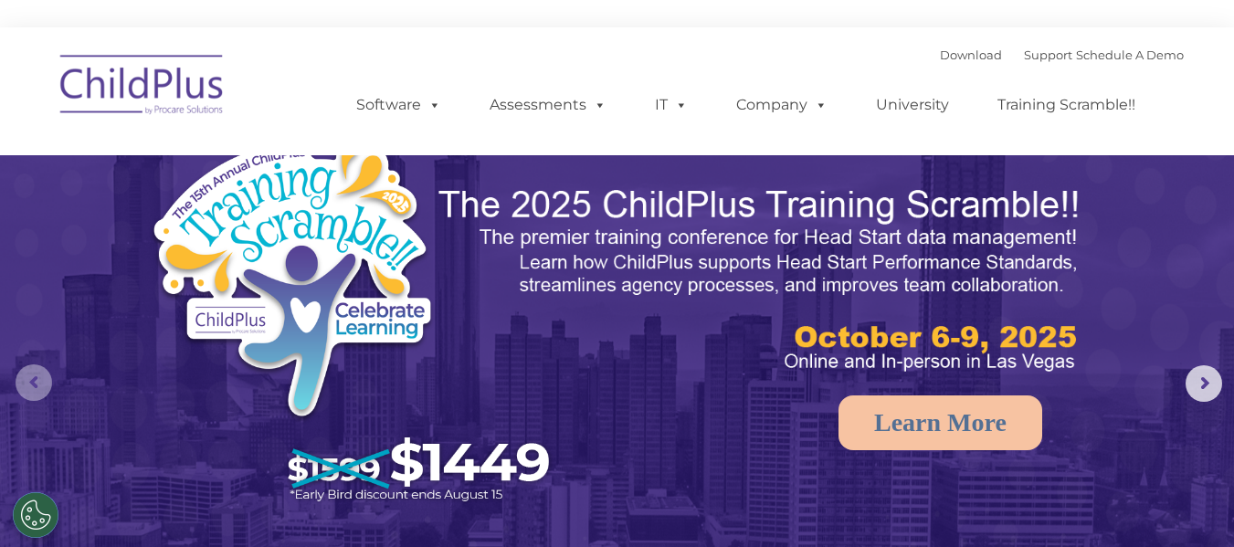 The width and height of the screenshot is (1234, 547). Describe the element at coordinates (1047, 55) in the screenshot. I see `a: Support` at that location.